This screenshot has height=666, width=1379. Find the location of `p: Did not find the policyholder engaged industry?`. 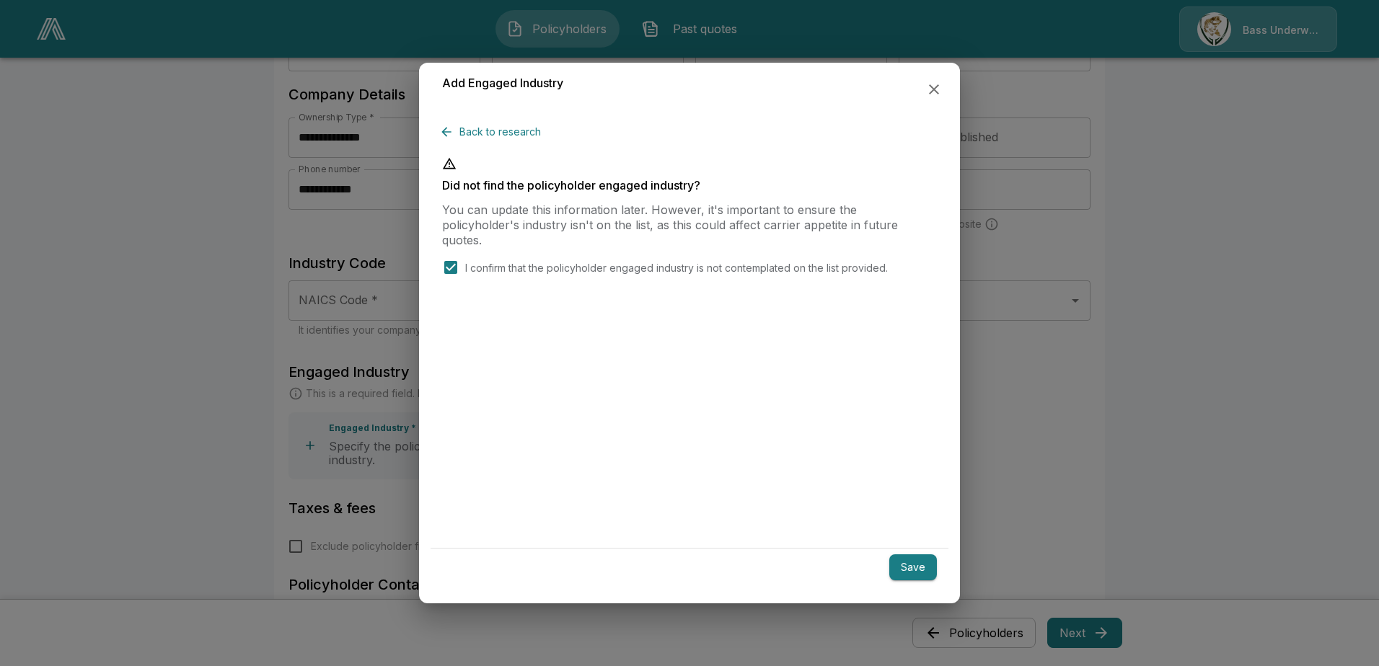

p: Did not find the policyholder engaged industry? is located at coordinates (689, 185).